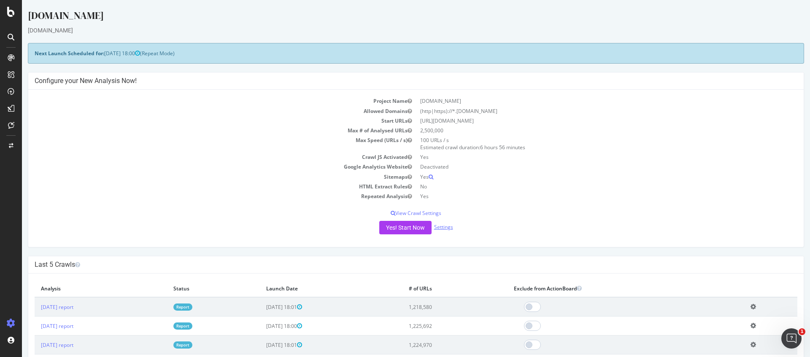 This screenshot has width=810, height=357. I want to click on td: 2,500,000, so click(584, 130).